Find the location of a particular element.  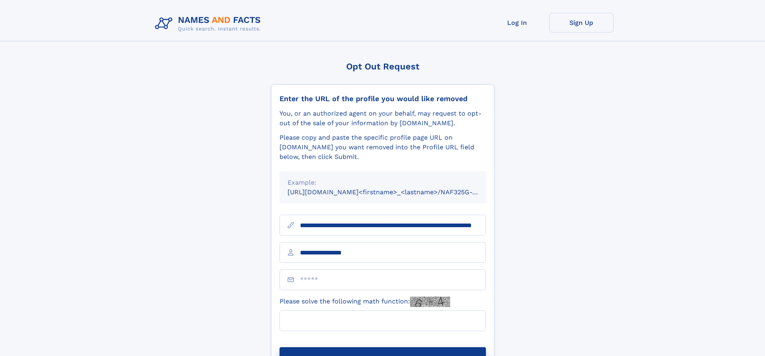

div: Enter the URL of the profile you would like removed is located at coordinates (383, 99).